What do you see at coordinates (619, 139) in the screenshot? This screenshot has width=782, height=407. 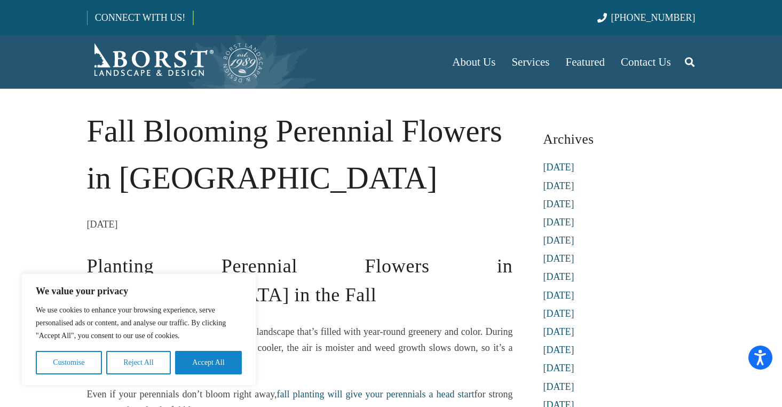 I see `h3: Archives` at bounding box center [619, 139].